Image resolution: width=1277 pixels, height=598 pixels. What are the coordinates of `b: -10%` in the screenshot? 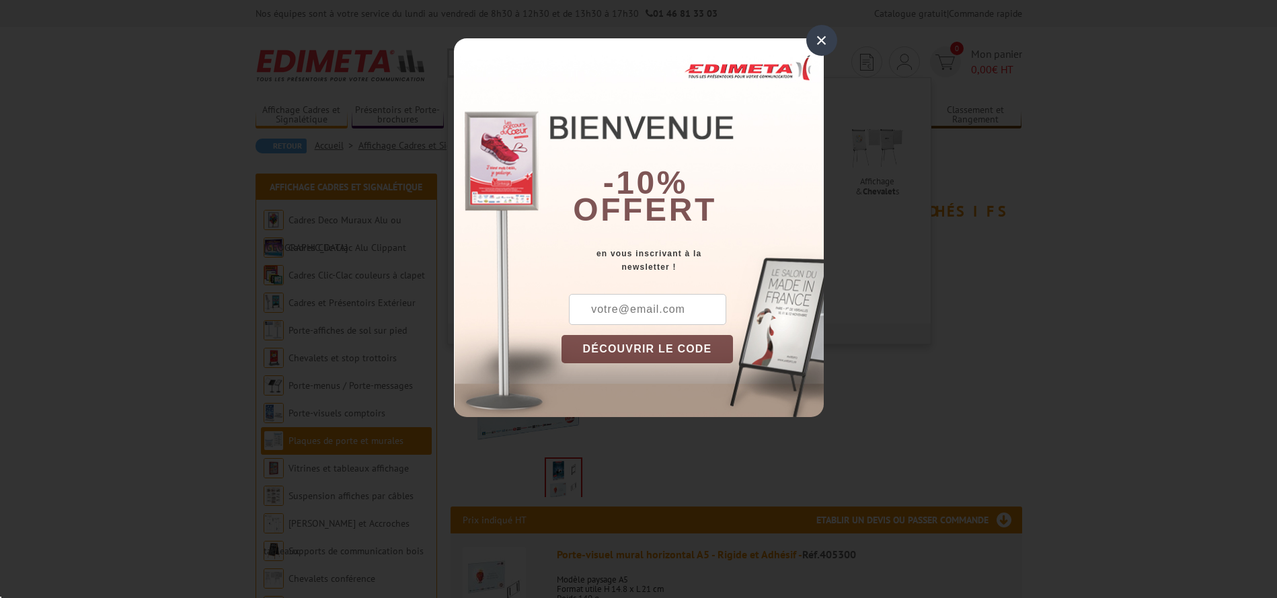 It's located at (646, 182).